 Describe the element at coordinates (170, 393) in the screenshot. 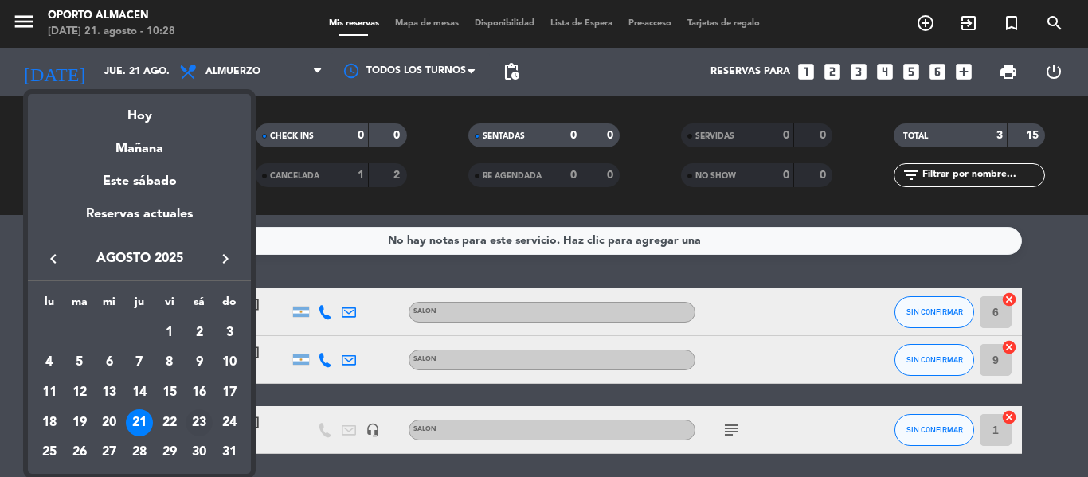

I see `td: 15 de agosto de 2025` at that location.